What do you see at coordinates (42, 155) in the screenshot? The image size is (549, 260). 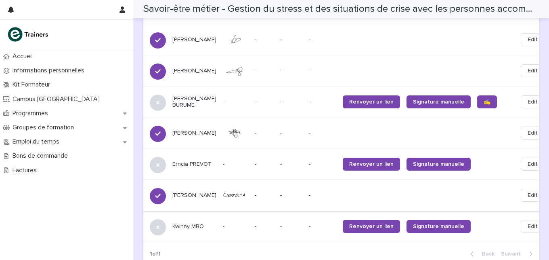 I see `p: Bons de commande` at bounding box center [42, 155].